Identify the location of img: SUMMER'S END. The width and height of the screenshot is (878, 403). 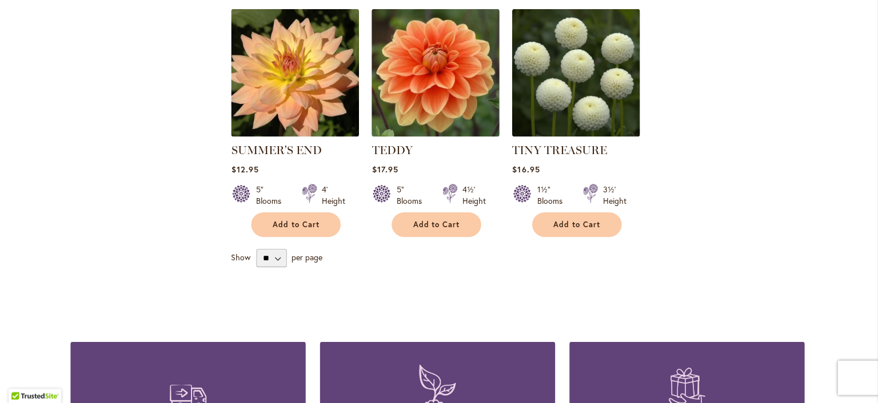
(297, 74).